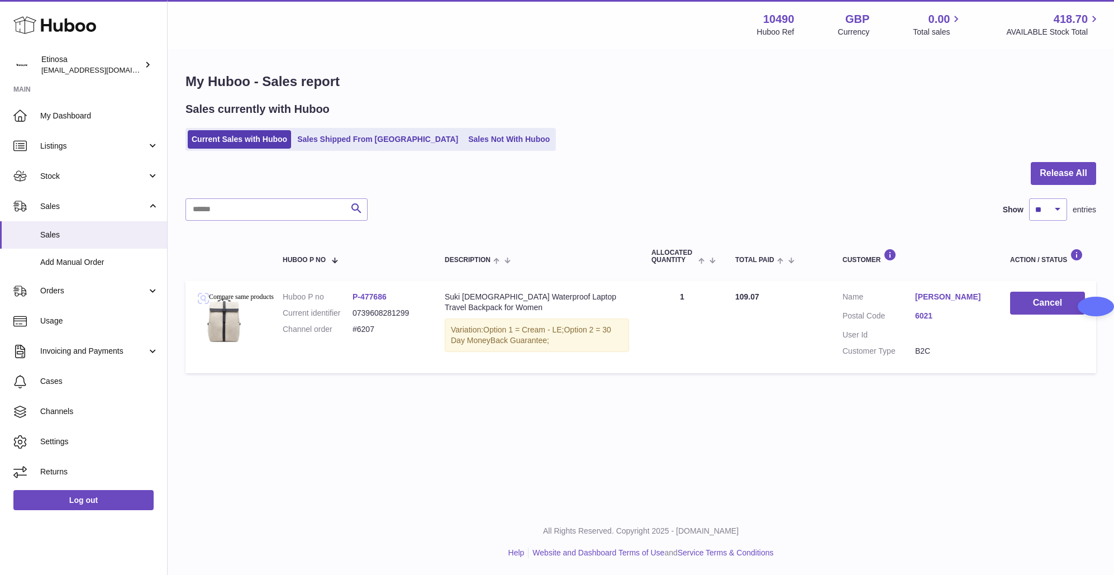  Describe the element at coordinates (387, 313) in the screenshot. I see `dd: 0739608281299` at that location.